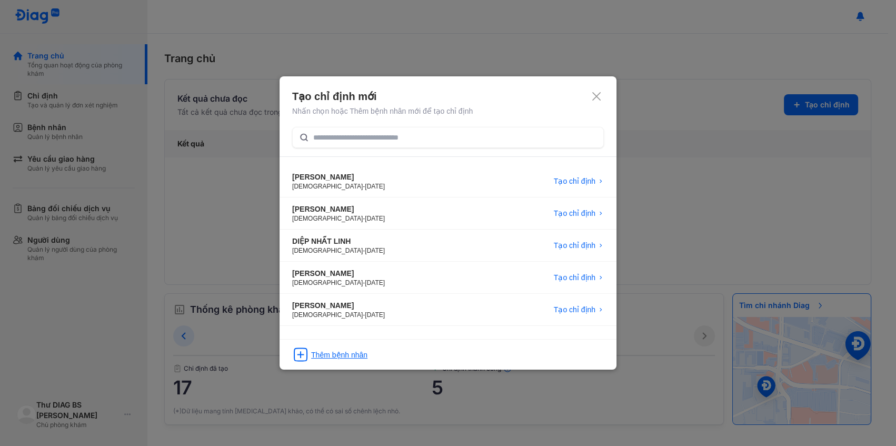 This screenshot has width=896, height=446. What do you see at coordinates (448, 96) in the screenshot?
I see `div: Tạo chỉ định mới` at bounding box center [448, 96].